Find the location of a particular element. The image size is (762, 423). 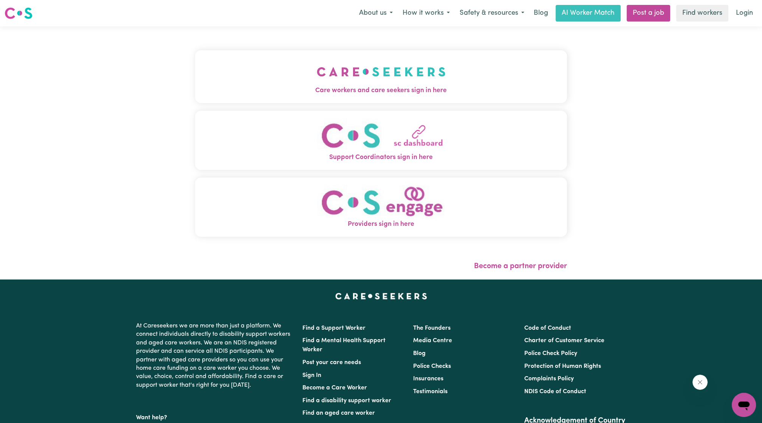

span: Providers sign in here is located at coordinates (381, 224).